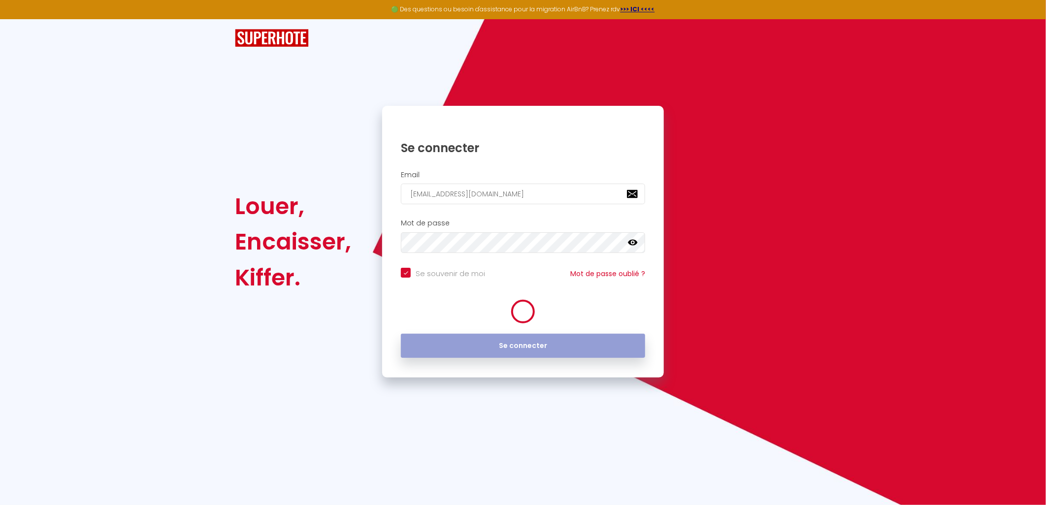 The width and height of the screenshot is (1046, 505). Describe the element at coordinates (638, 9) in the screenshot. I see `strong: >>> ICI <<<<` at that location.